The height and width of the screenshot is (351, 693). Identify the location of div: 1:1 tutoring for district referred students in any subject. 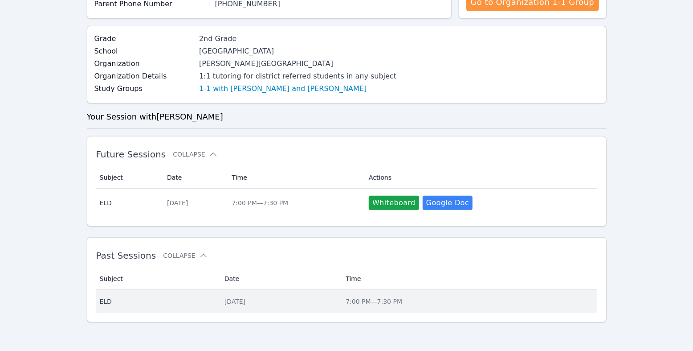
(298, 76).